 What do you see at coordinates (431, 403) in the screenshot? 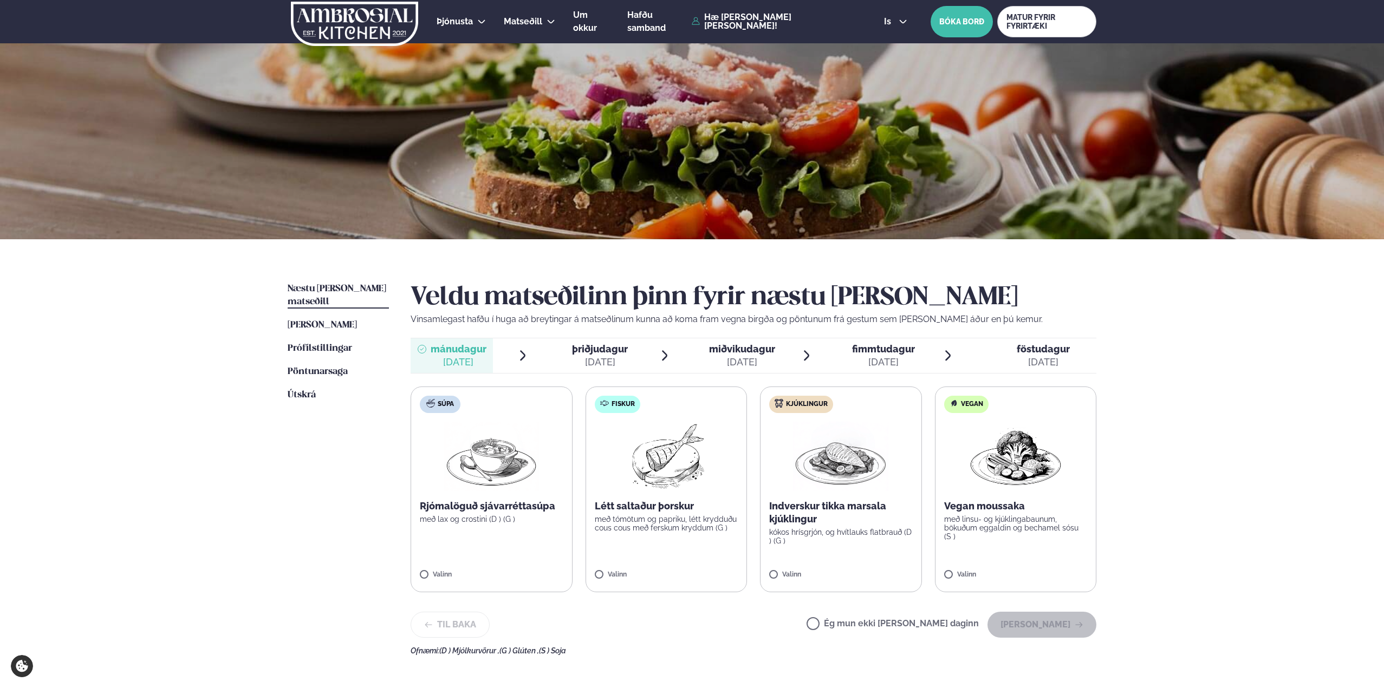
I see `img: soup.svg` at bounding box center [431, 403].